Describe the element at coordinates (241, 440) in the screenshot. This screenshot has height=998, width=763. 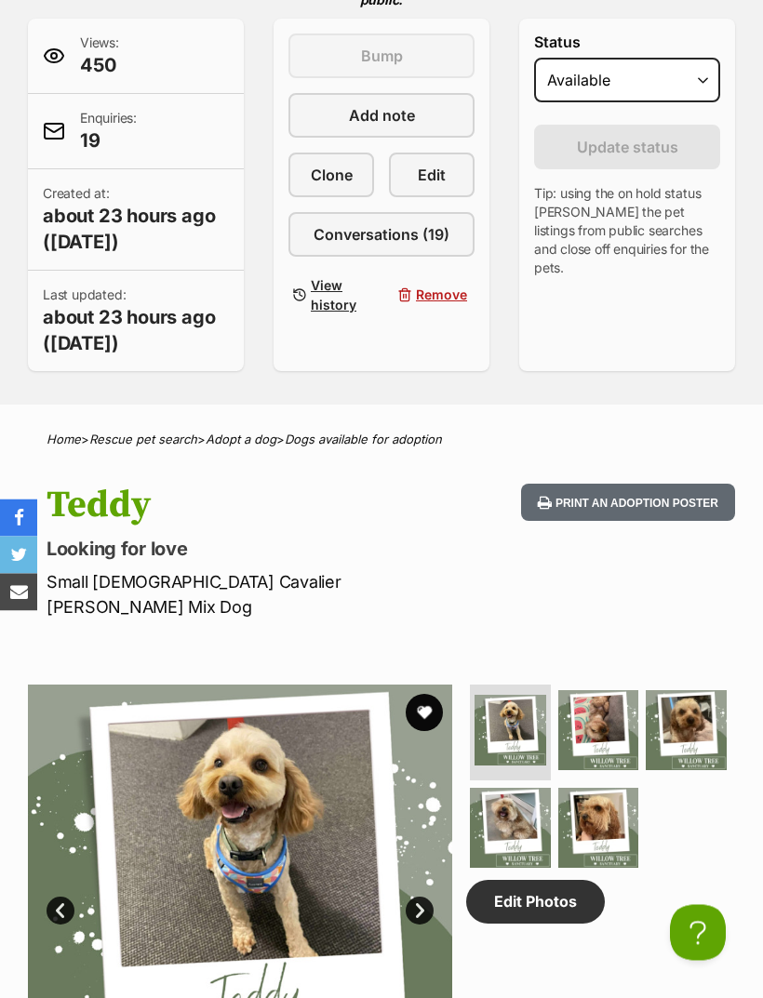
I see `a: Adopt a dog` at that location.